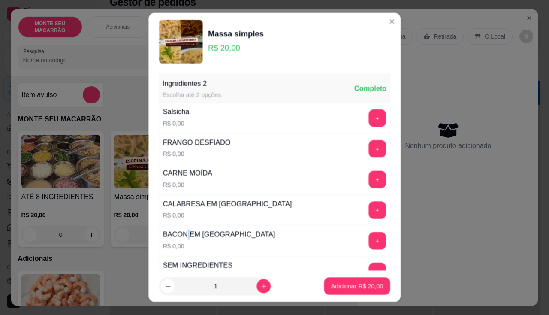  Describe the element at coordinates (392, 21) in the screenshot. I see `button: Close` at that location.